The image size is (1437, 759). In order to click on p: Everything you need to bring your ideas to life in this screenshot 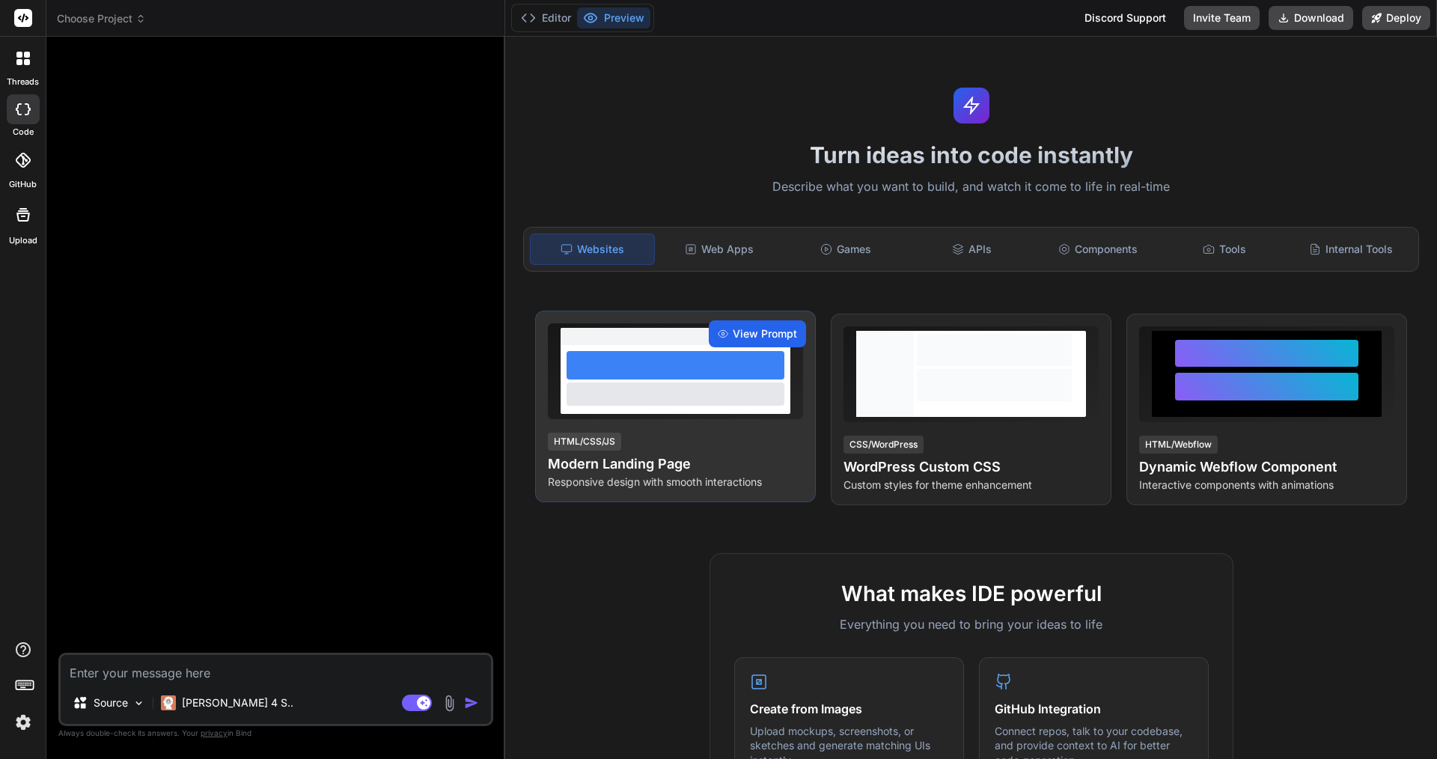, I will do `click(972, 624)`.